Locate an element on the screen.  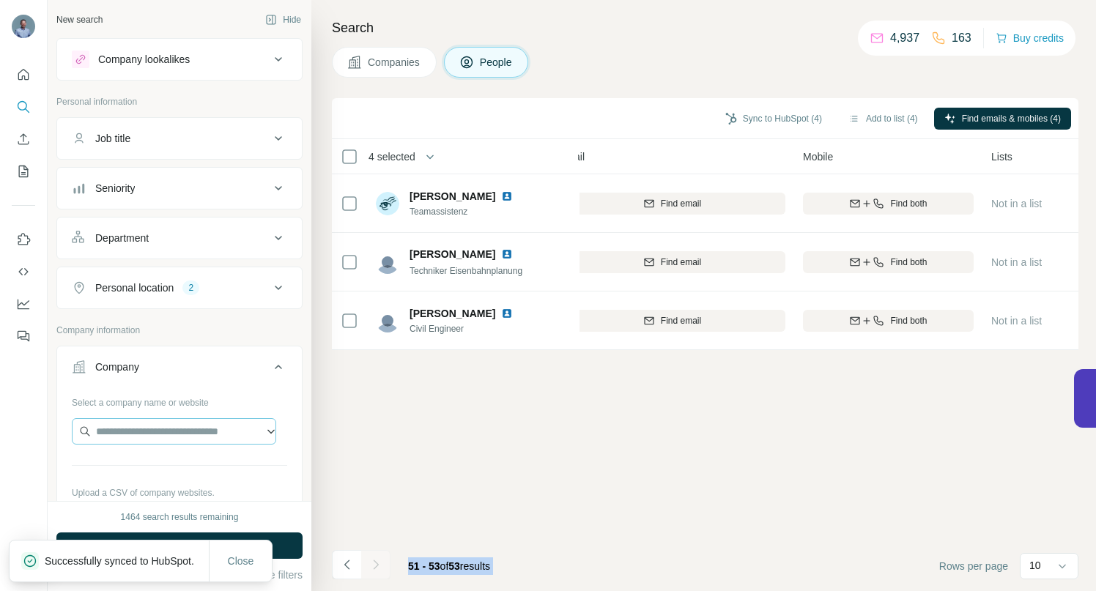
div: Seniority is located at coordinates (115, 188).